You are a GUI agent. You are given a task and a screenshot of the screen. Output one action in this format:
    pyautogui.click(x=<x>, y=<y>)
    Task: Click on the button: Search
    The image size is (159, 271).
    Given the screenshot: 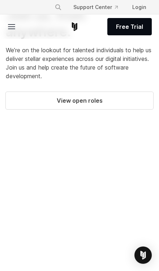 What is the action you would take?
    pyautogui.click(x=58, y=7)
    